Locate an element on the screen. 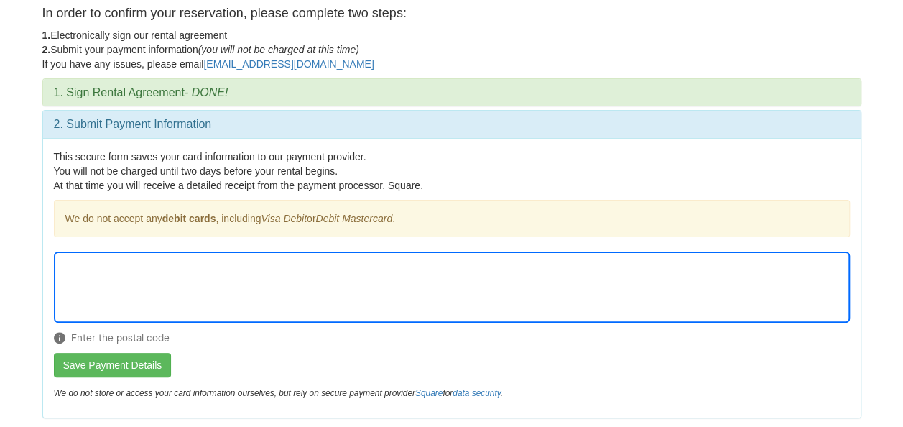  div: We do not accept any , including or . is located at coordinates (452, 218).